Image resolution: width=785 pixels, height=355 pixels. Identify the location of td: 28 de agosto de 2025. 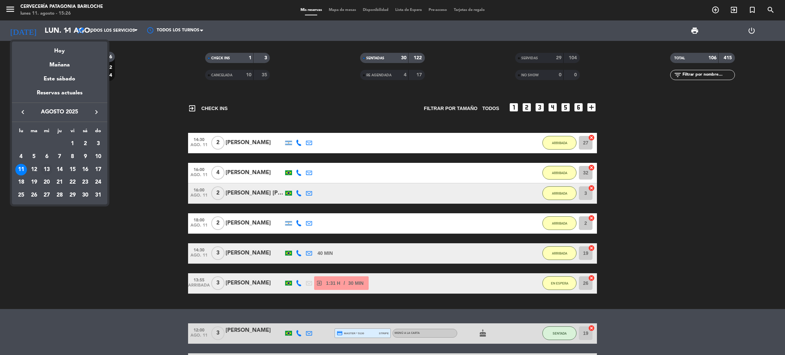
(60, 195).